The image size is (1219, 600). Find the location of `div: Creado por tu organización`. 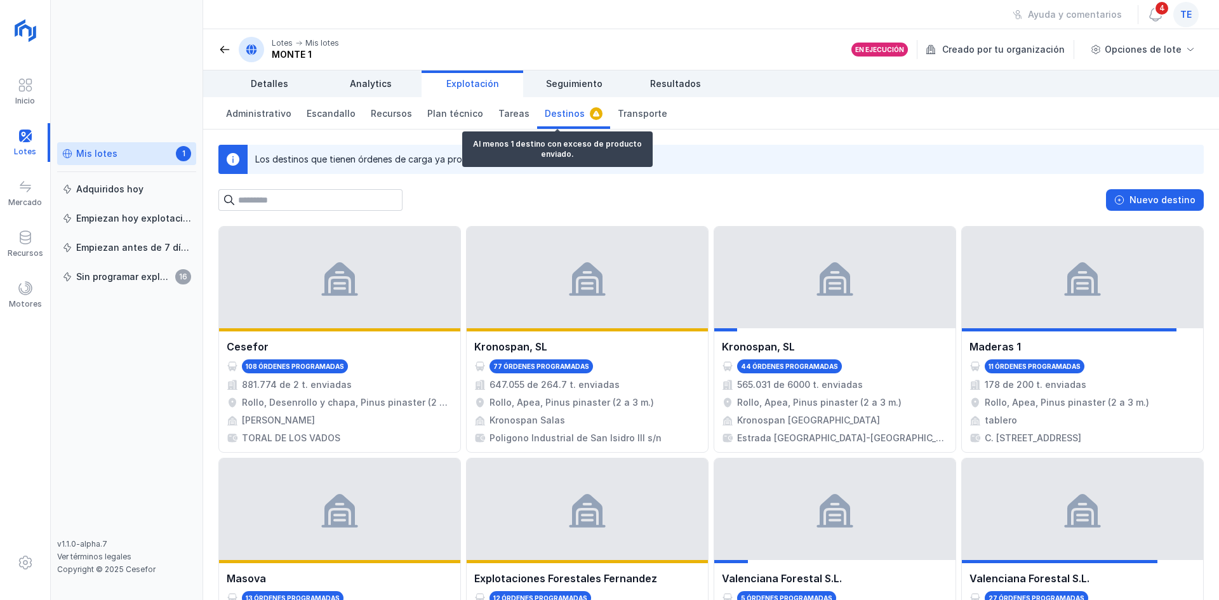

div: Creado por tu organización is located at coordinates (1001, 50).